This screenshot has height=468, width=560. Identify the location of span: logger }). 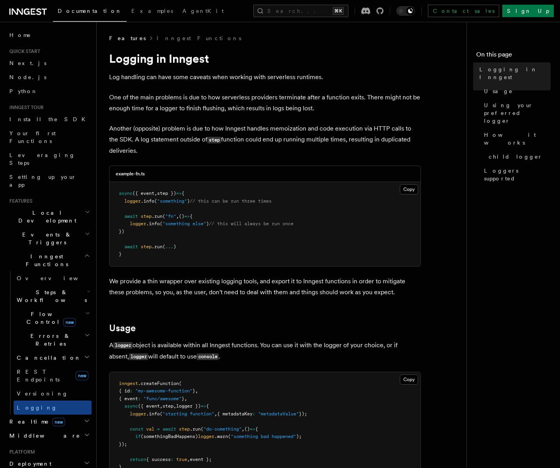
(188, 406).